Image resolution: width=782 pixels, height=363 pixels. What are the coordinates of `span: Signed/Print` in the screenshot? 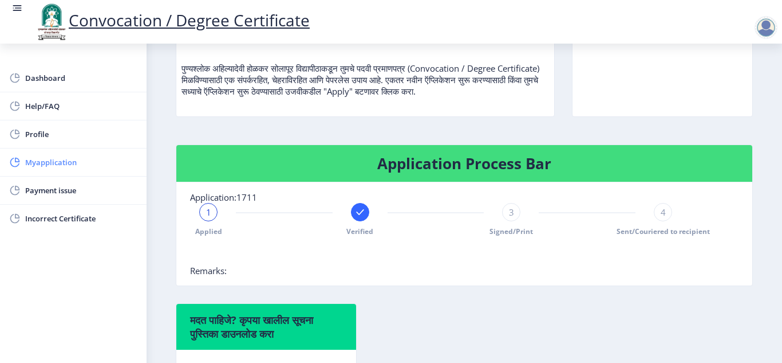 It's located at (511, 231).